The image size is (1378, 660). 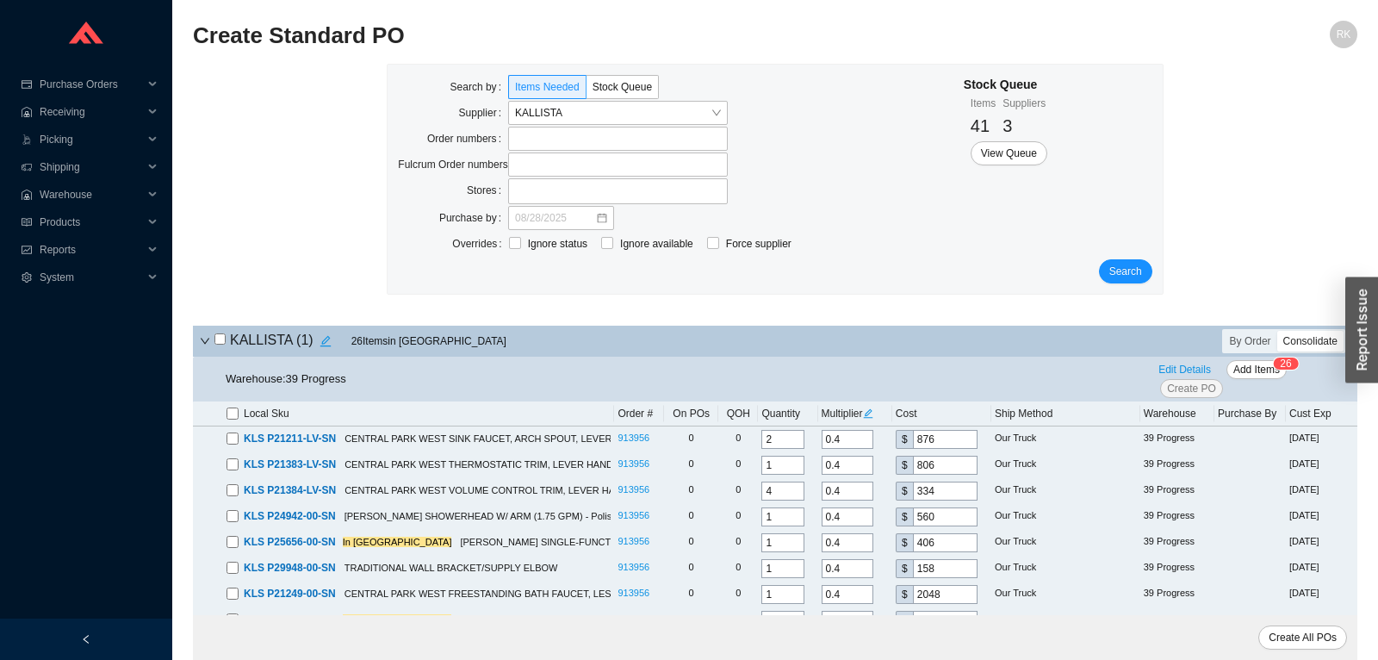 What do you see at coordinates (942, 414) in the screenshot?
I see `th: Cost` at bounding box center [942, 414].